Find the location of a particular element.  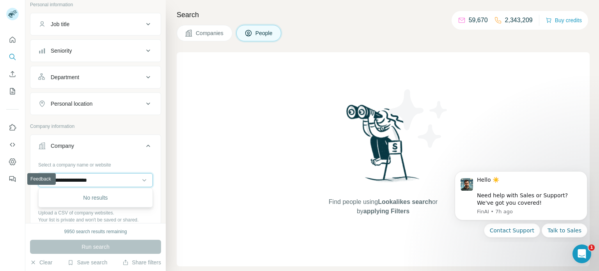

button: Quick reply: Contact Support is located at coordinates (69, 66).